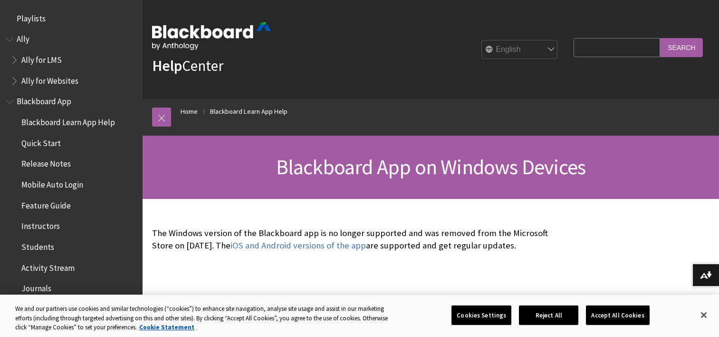 The image size is (719, 337). What do you see at coordinates (298, 245) in the screenshot?
I see `a: iOS and Android versions of the app` at bounding box center [298, 245].